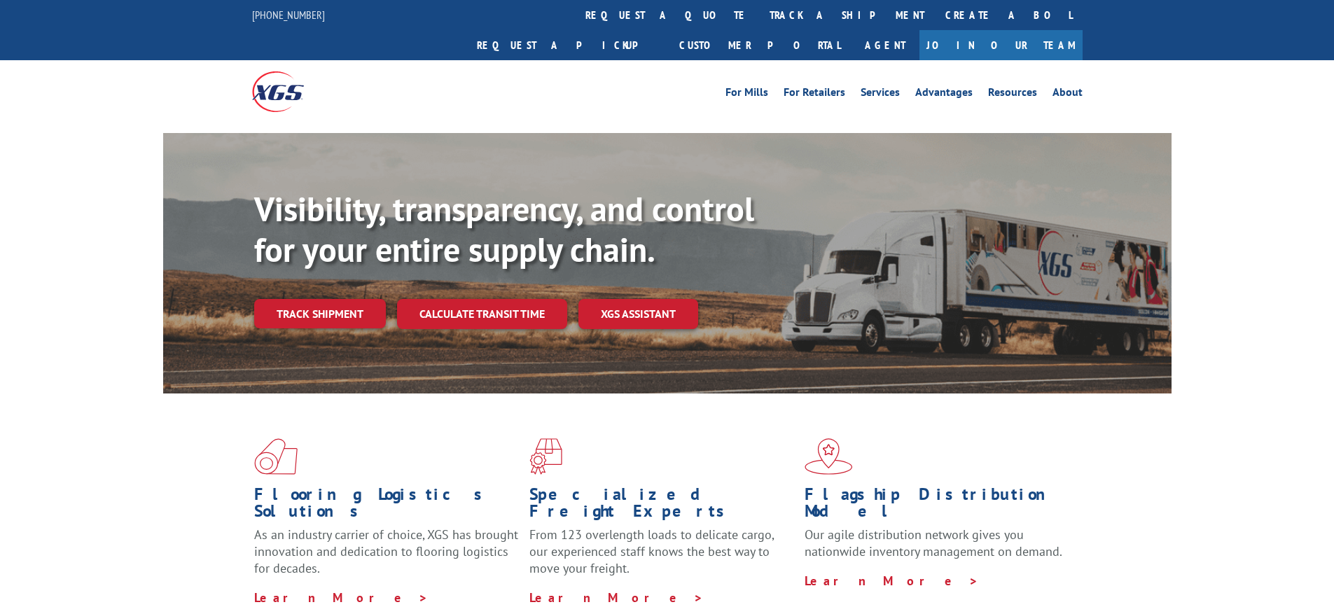  What do you see at coordinates (760, 45) in the screenshot?
I see `a: Customer Portal` at bounding box center [760, 45].